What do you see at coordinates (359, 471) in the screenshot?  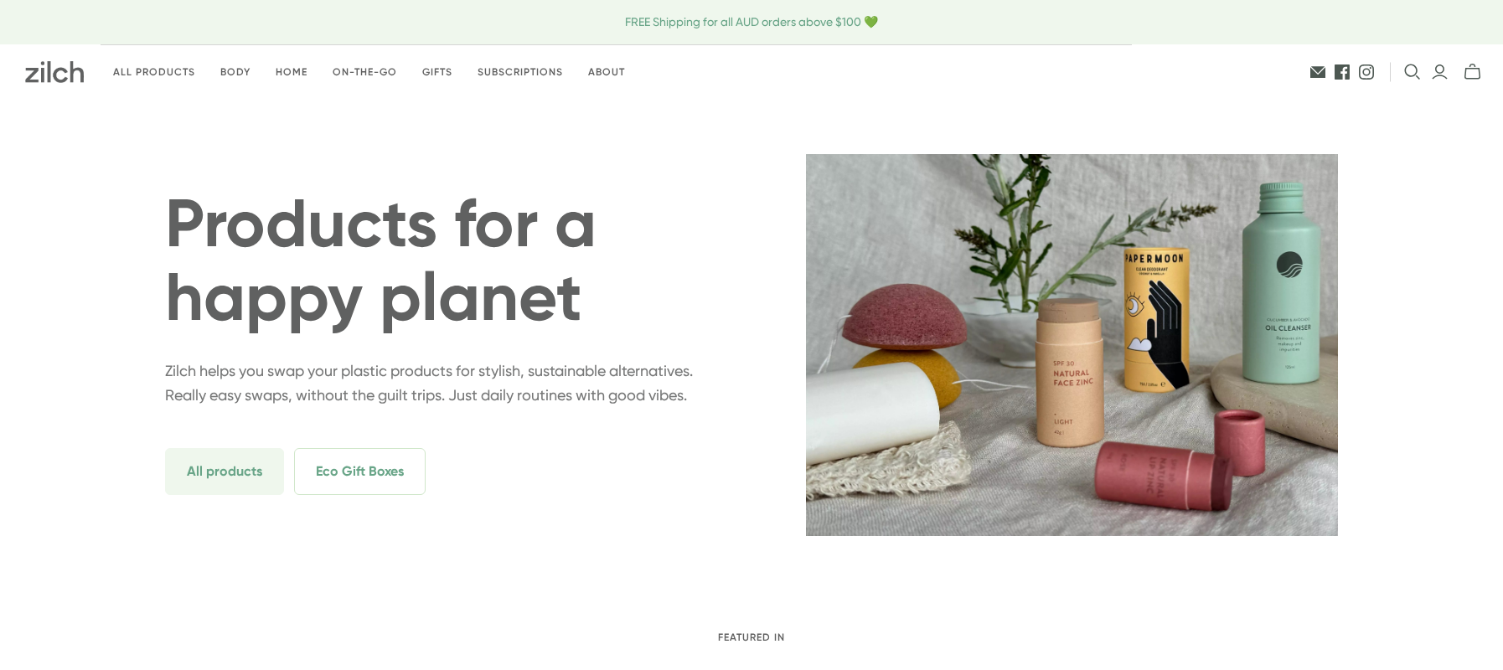 I see `a: Eco Gift Boxes` at bounding box center [359, 471].